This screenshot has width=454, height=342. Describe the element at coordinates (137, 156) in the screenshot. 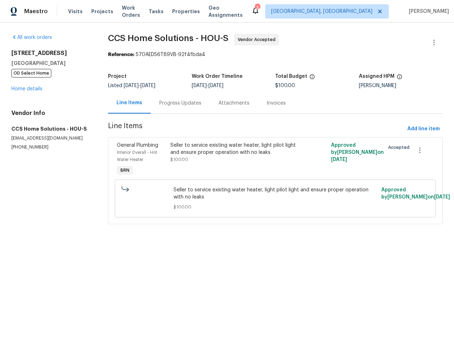

I see `span: Interior Overall - Hot Water Heater` at that location.